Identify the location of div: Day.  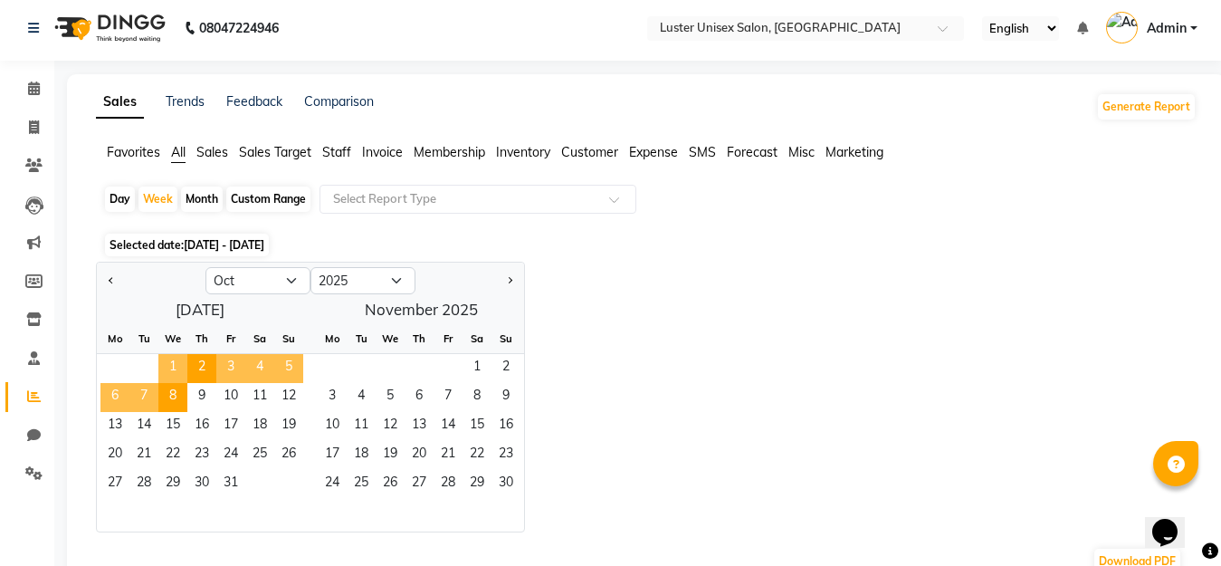
(120, 199).